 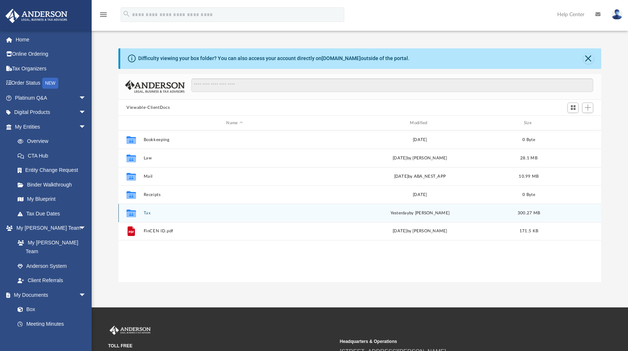 What do you see at coordinates (103, 16) in the screenshot?
I see `a: menu` at bounding box center [103, 16].